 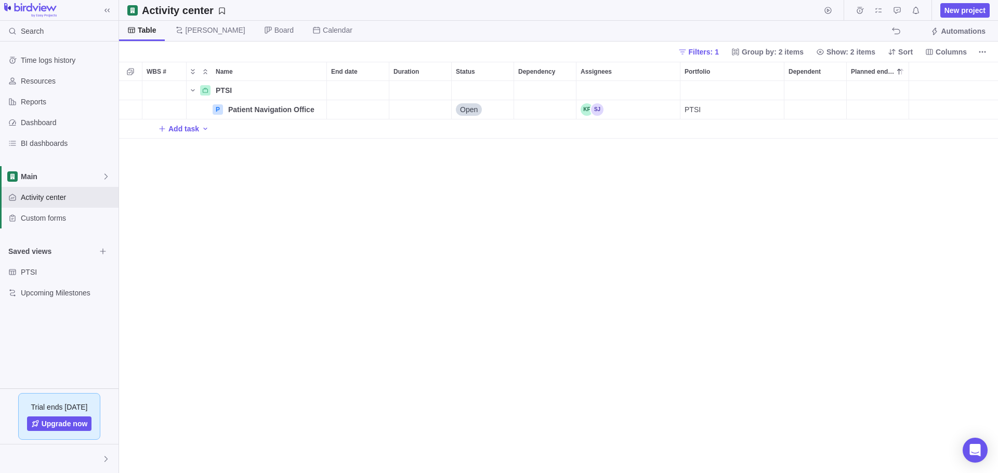 I want to click on span: Show: 2 items, so click(x=851, y=52).